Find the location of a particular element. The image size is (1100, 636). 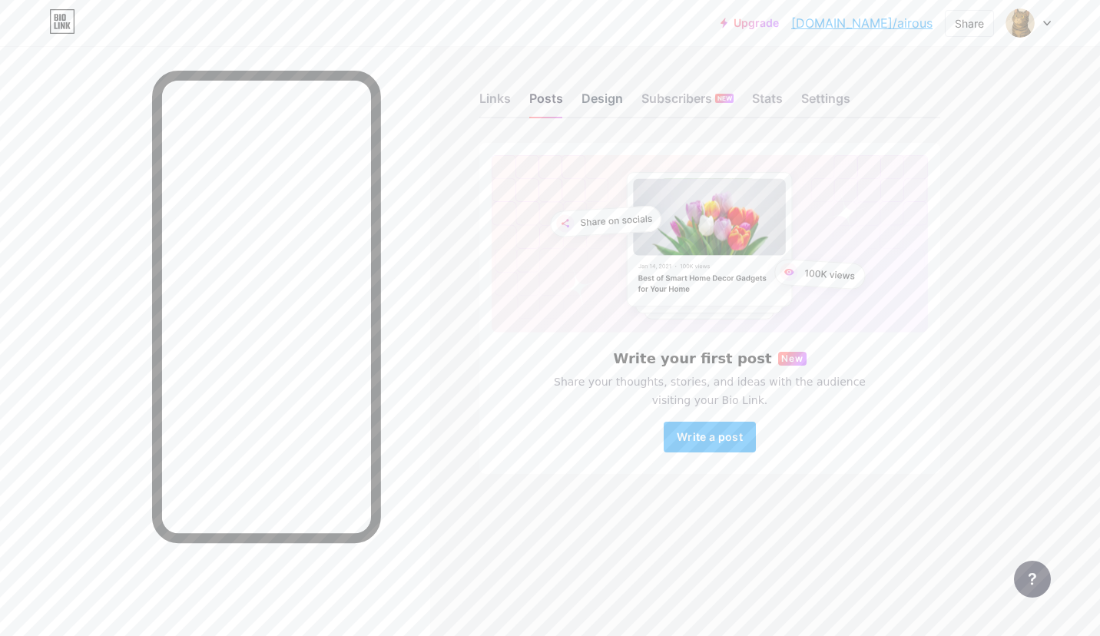

div: Subscribers is located at coordinates (687, 103).